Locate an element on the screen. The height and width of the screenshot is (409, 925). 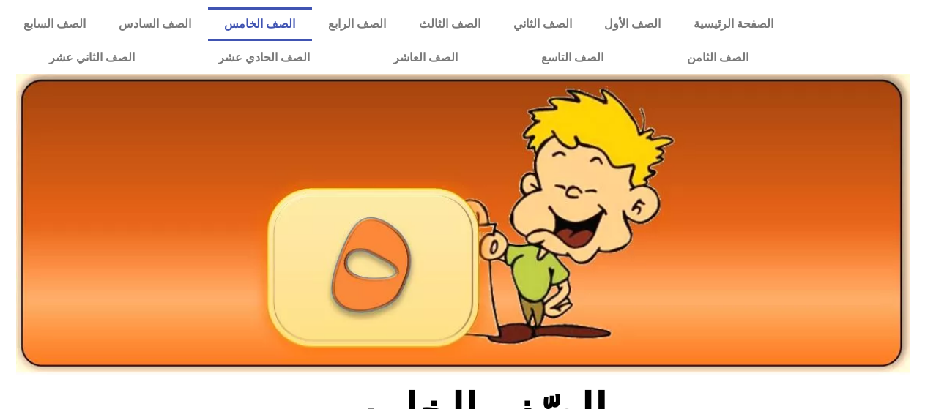
a: الصف السابع is located at coordinates (55, 24).